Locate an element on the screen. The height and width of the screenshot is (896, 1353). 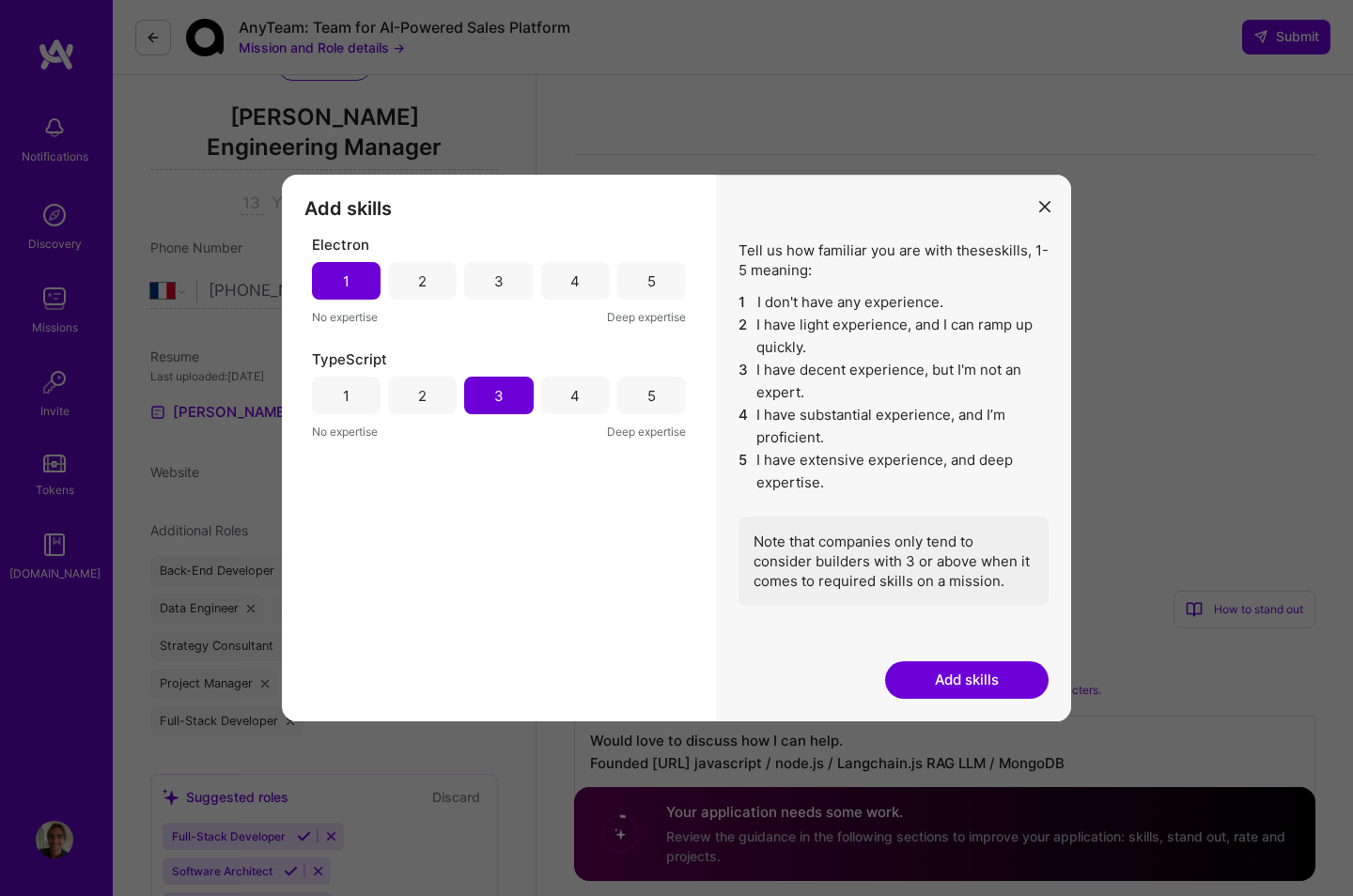
h3: Add skills is located at coordinates (498, 209).